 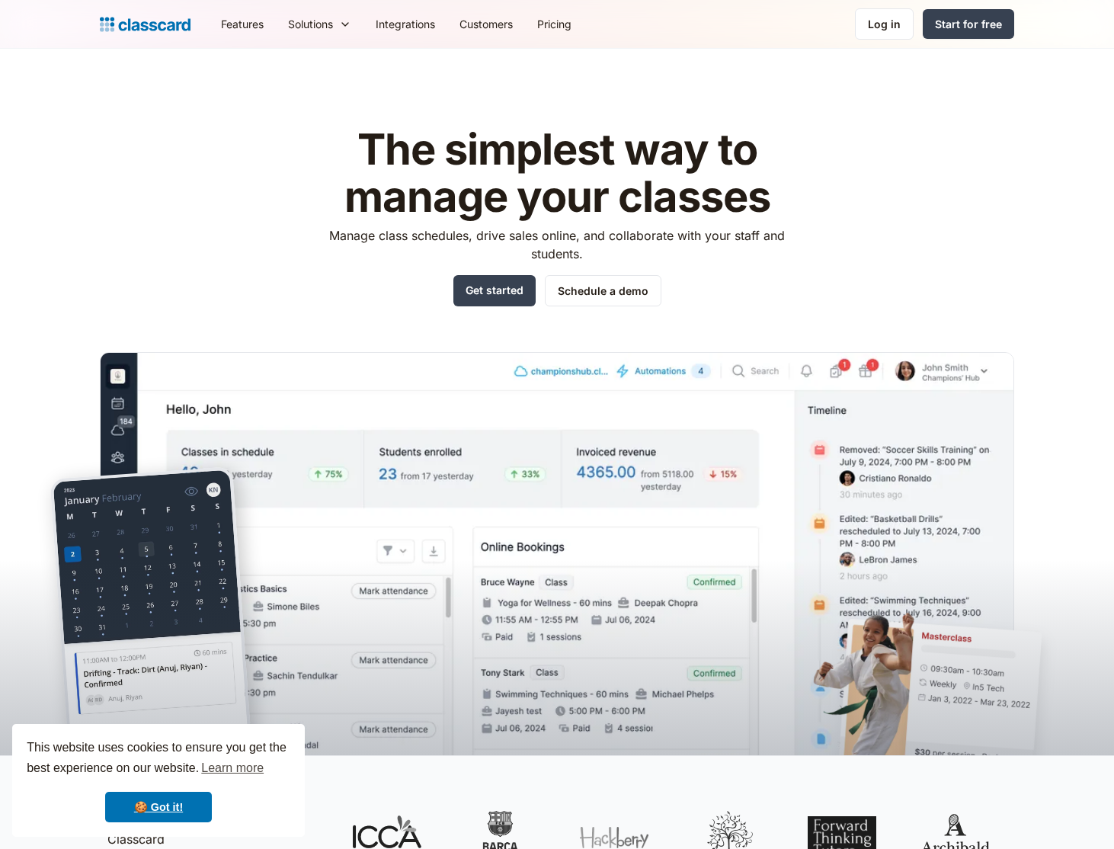 I want to click on a: Get started, so click(x=495, y=290).